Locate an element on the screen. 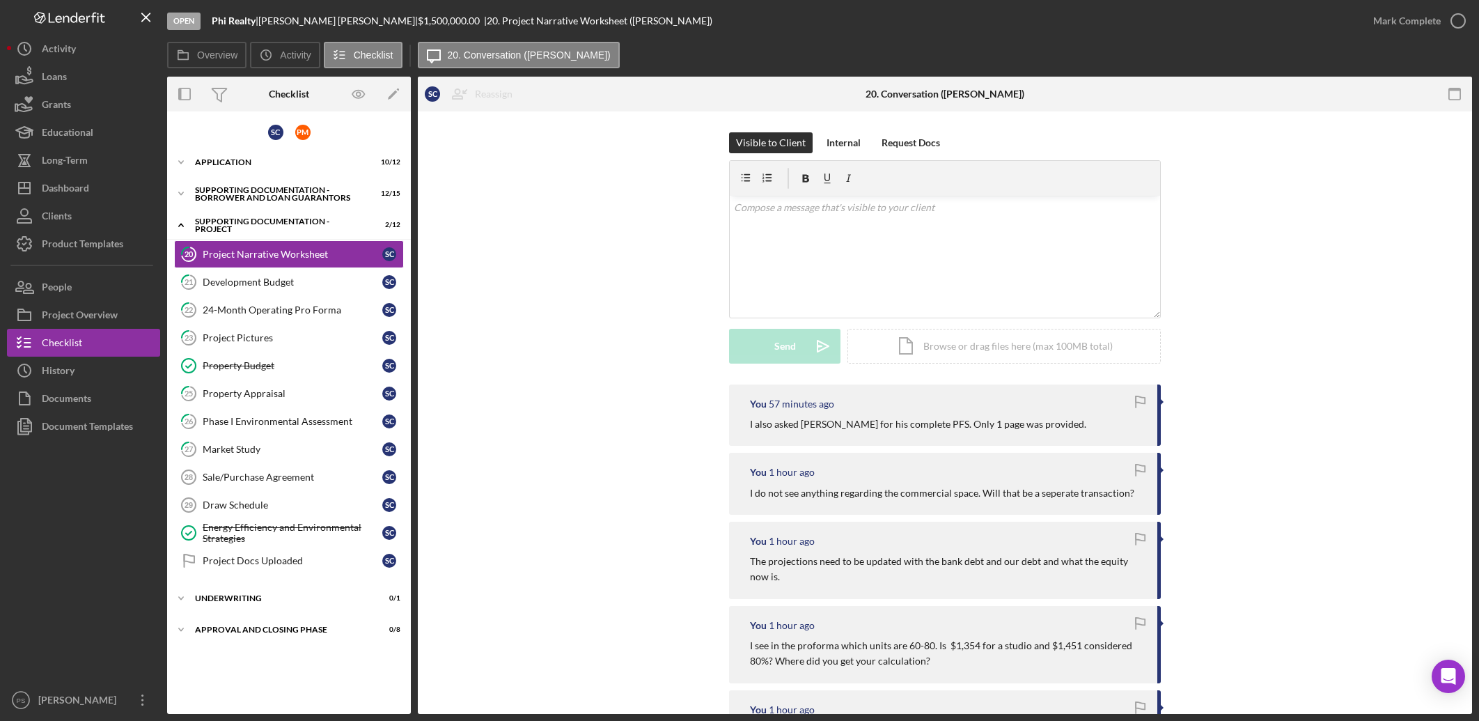  button: Checklist is located at coordinates (84, 343).